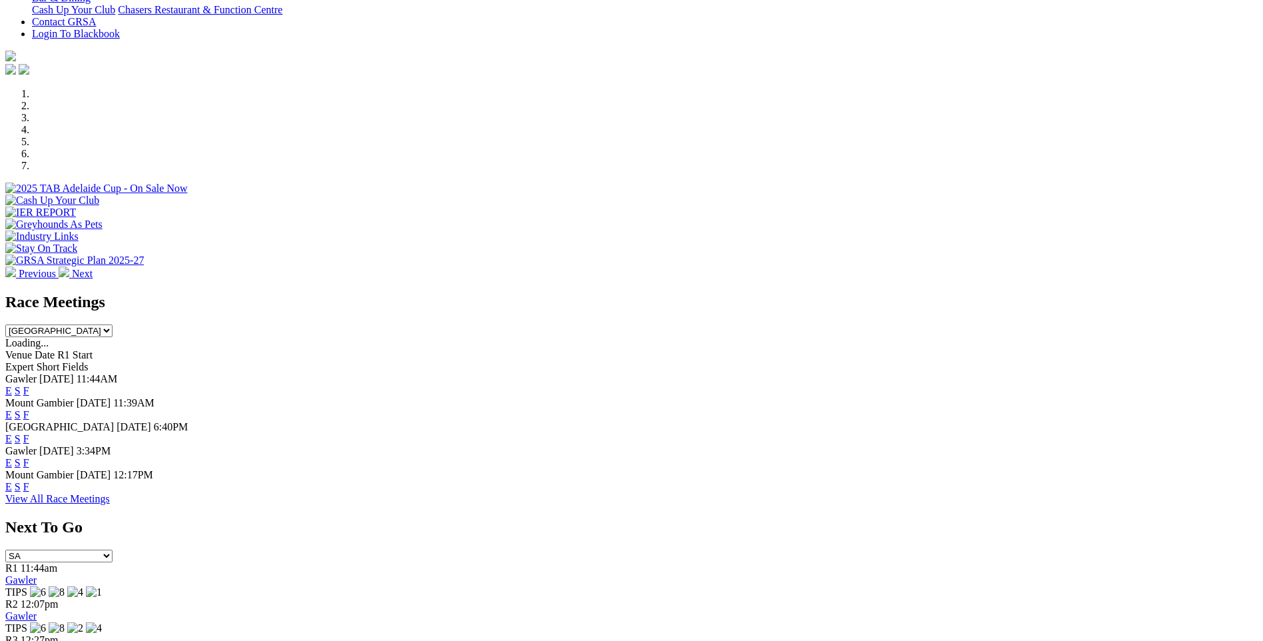  I want to click on span: Loading..., so click(27, 342).